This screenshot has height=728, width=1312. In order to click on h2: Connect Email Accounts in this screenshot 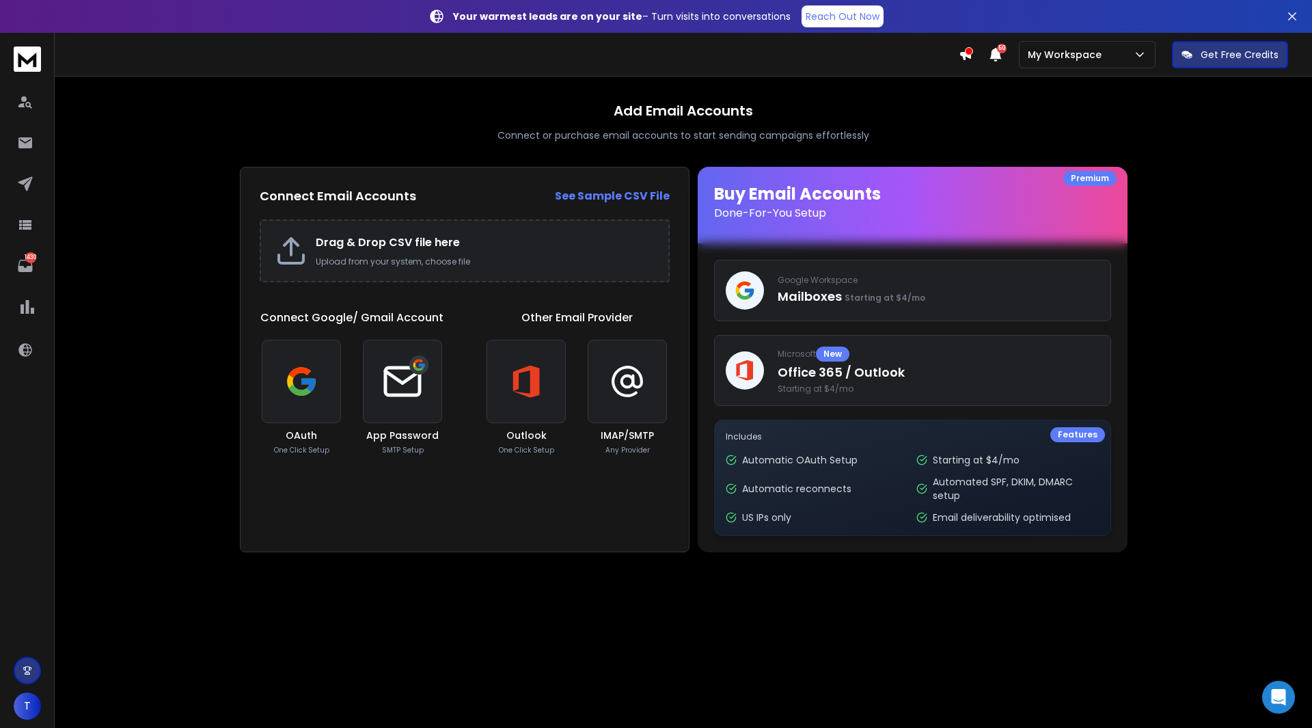, I will do `click(338, 196)`.